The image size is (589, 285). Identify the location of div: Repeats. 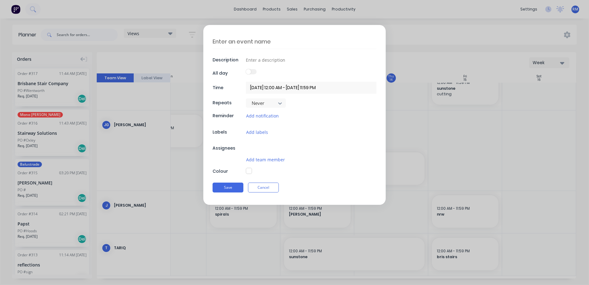
(228, 103).